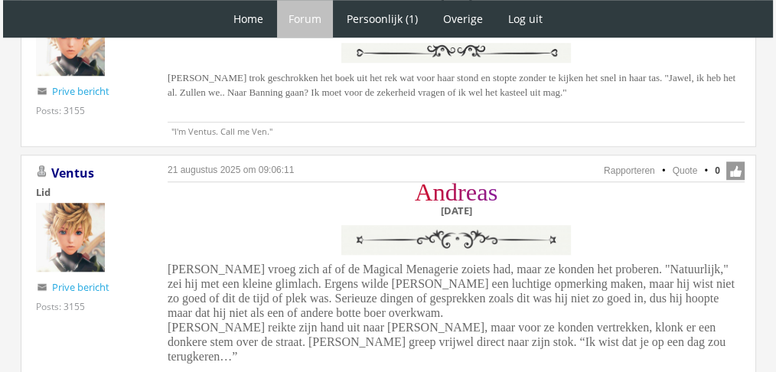  What do you see at coordinates (451, 192) in the screenshot?
I see `span: d` at bounding box center [451, 192].